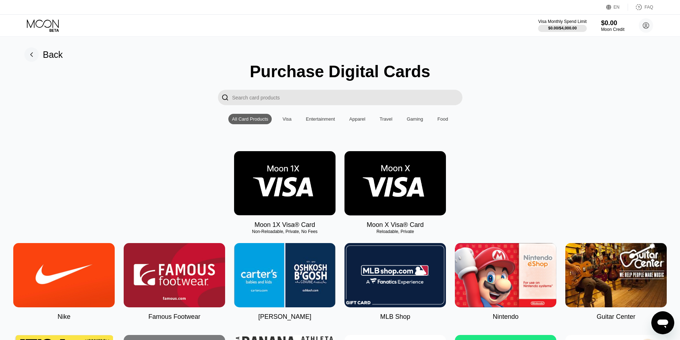 The width and height of the screenshot is (680, 340). I want to click on div: Visa Monthly Spend Limit, so click(562, 22).